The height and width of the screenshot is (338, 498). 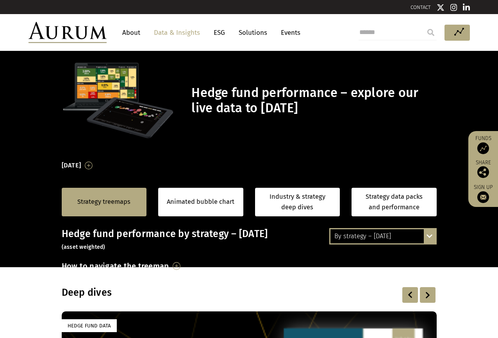 I want to click on a: Strategy data packs and performance, so click(x=394, y=202).